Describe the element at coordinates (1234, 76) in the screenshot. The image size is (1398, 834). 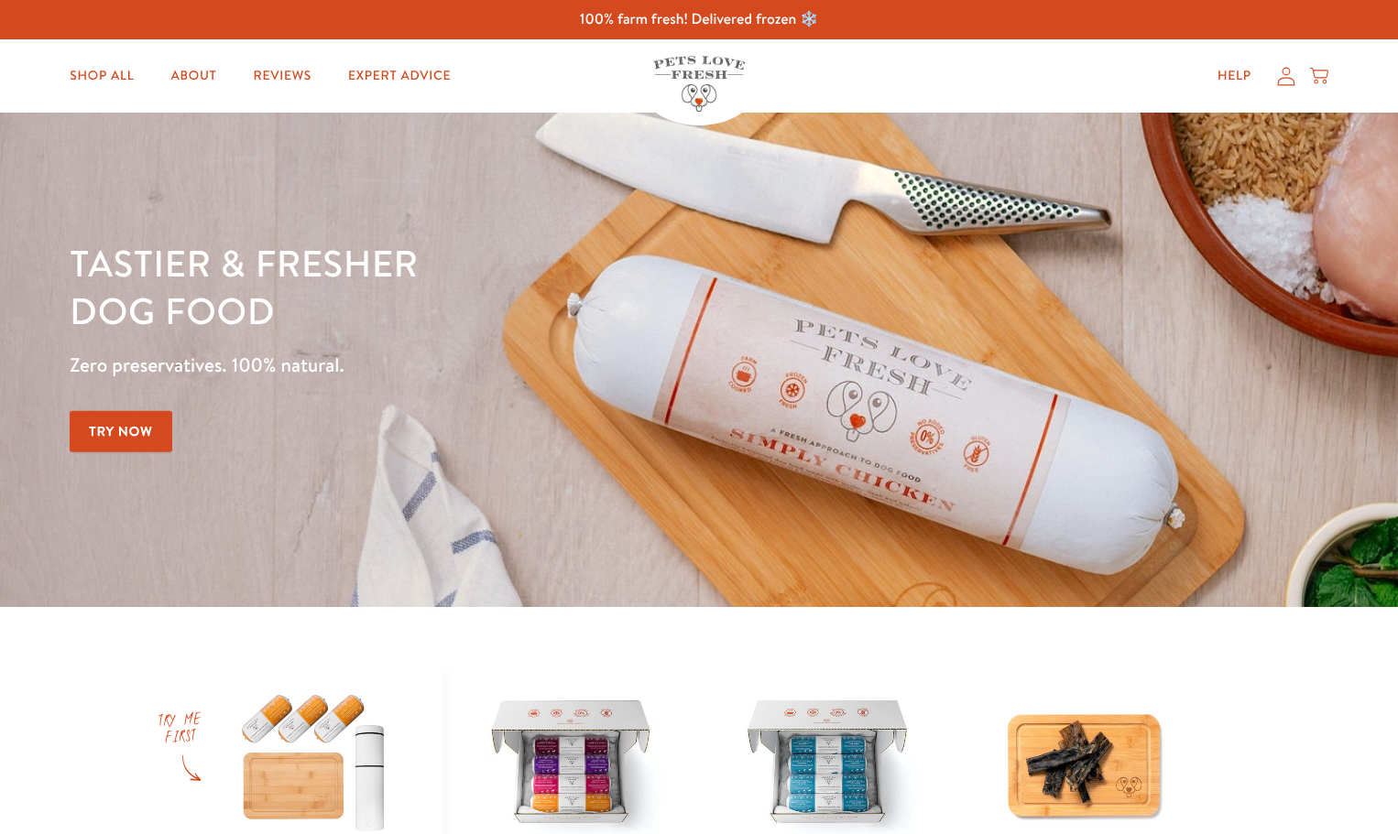
I see `a: Help` at that location.